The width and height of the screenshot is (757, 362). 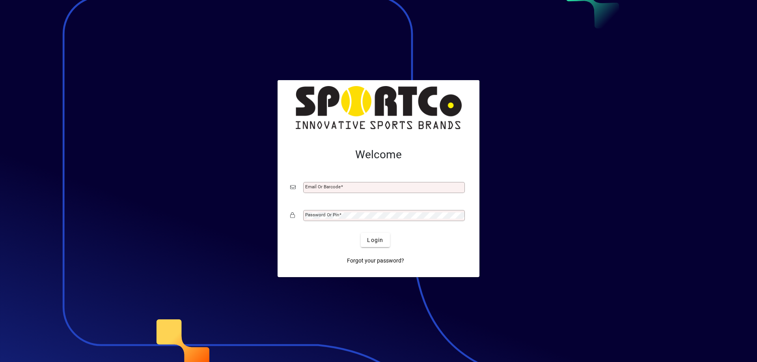 I want to click on h2: Welcome, so click(x=379, y=155).